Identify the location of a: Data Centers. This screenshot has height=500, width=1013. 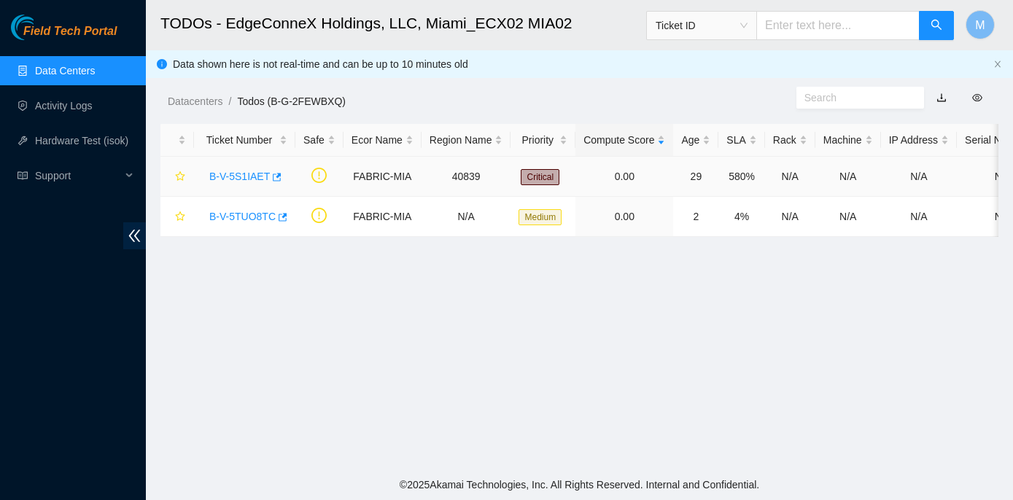
(65, 71).